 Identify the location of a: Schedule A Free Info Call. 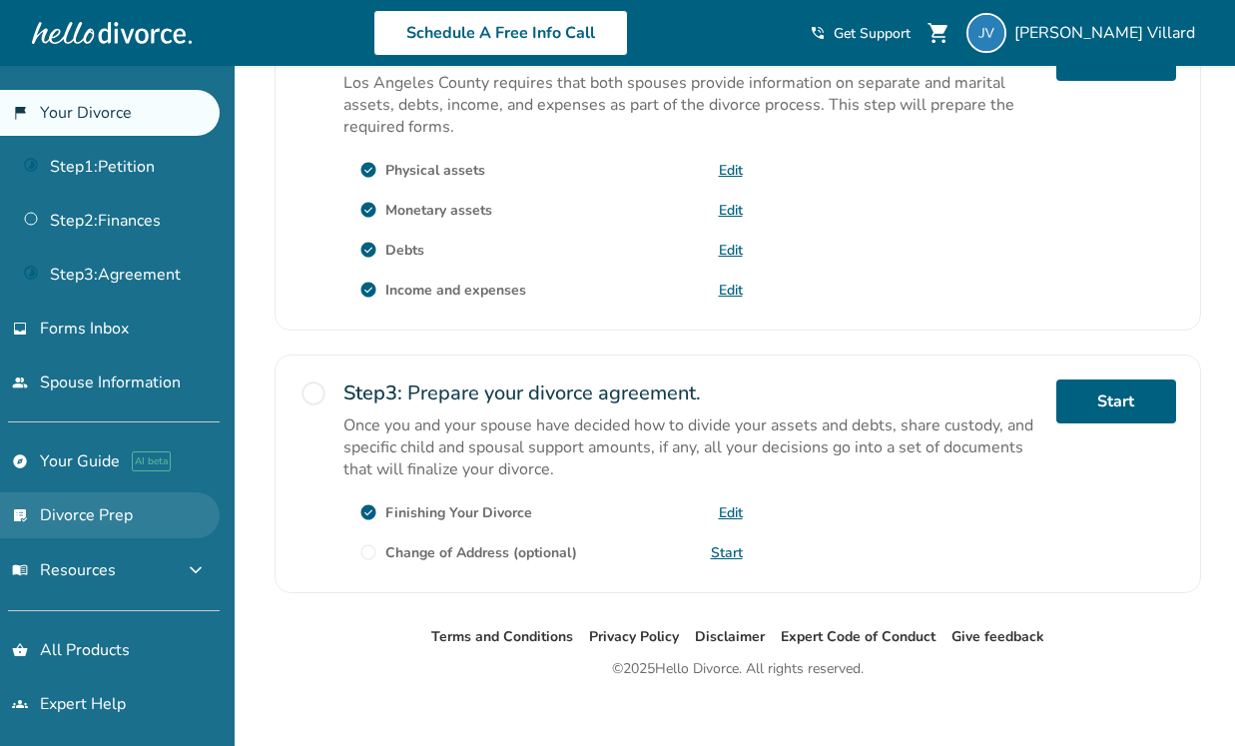
(500, 33).